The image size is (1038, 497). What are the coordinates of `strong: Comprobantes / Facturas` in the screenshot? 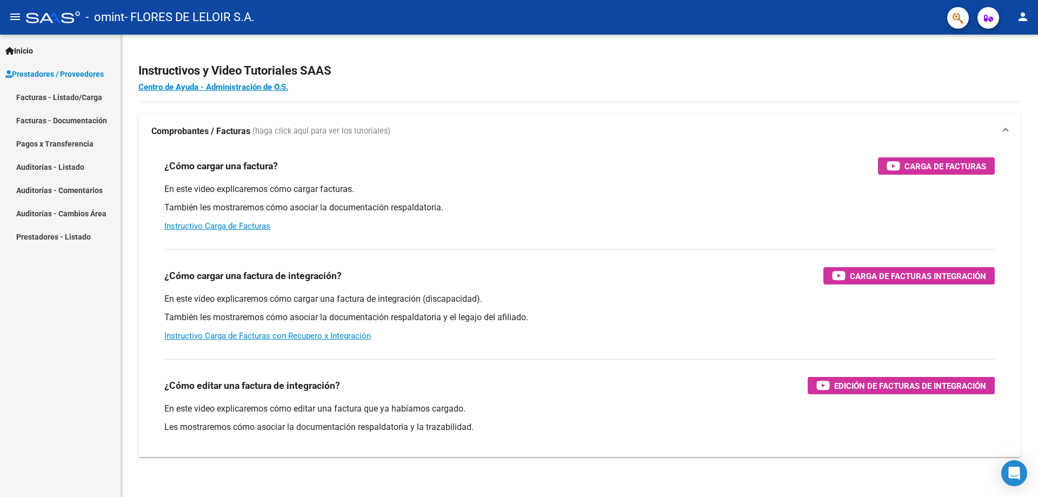 It's located at (201, 131).